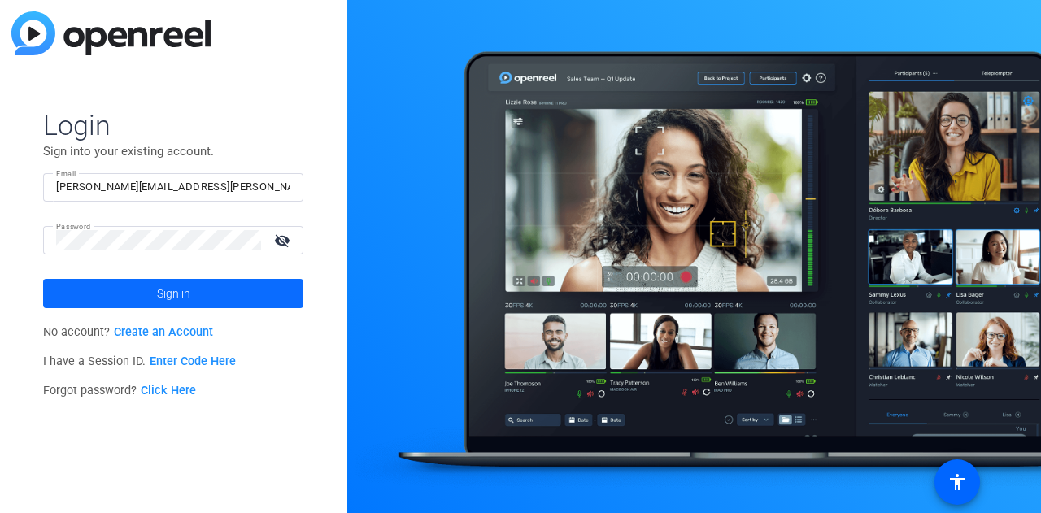  I want to click on button: Sign in, so click(173, 294).